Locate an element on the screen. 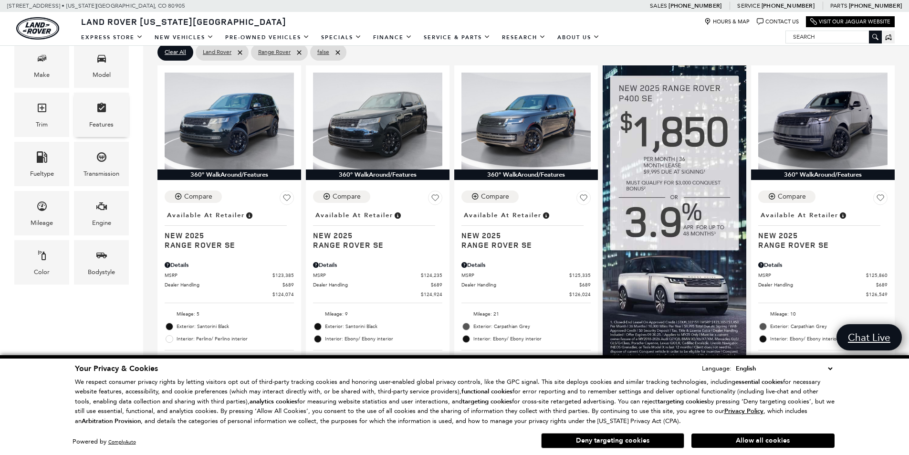 The width and height of the screenshot is (909, 455). div: EngineEngine is located at coordinates (101, 213).